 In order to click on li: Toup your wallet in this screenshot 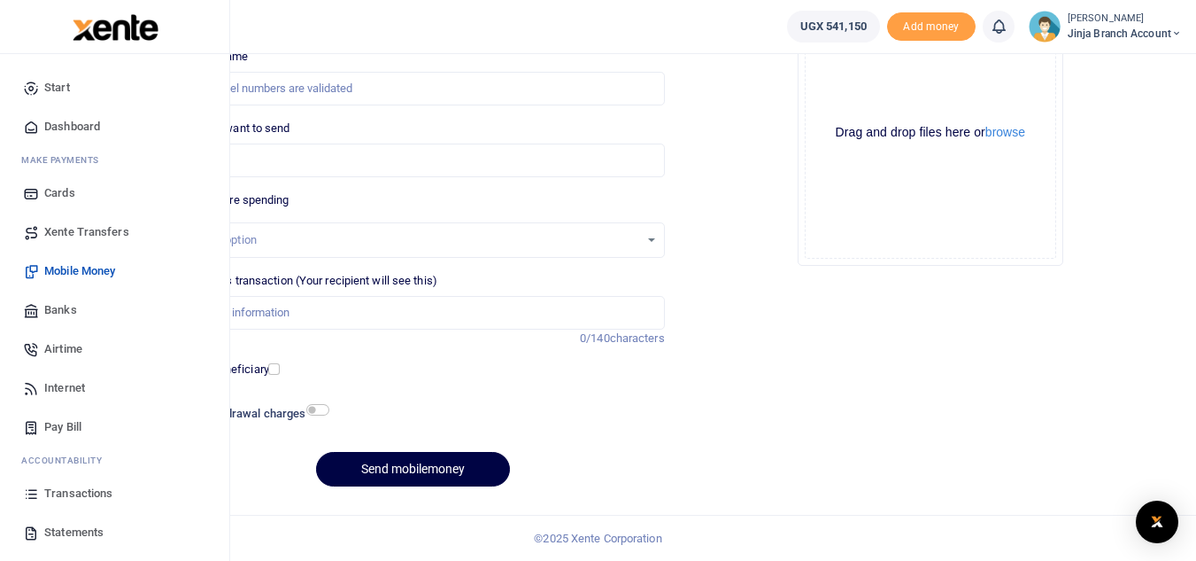, I will do `click(932, 27)`.